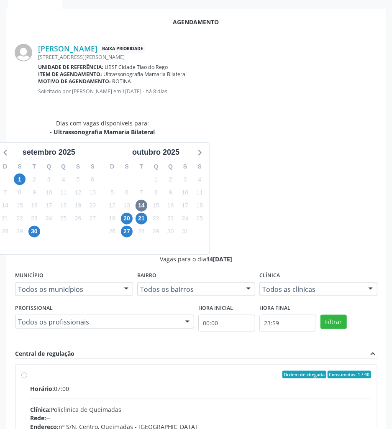 Image resolution: width=392 pixels, height=429 pixels. What do you see at coordinates (64, 192) in the screenshot?
I see `span: quinta-feira, 11 de setembro de 2025` at bounding box center [64, 192].